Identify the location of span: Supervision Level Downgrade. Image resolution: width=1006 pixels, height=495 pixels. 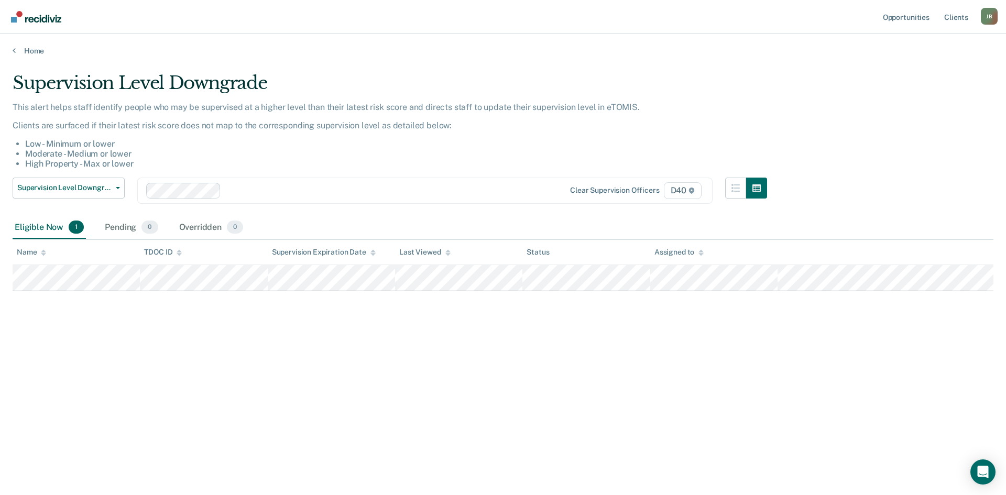
(64, 188).